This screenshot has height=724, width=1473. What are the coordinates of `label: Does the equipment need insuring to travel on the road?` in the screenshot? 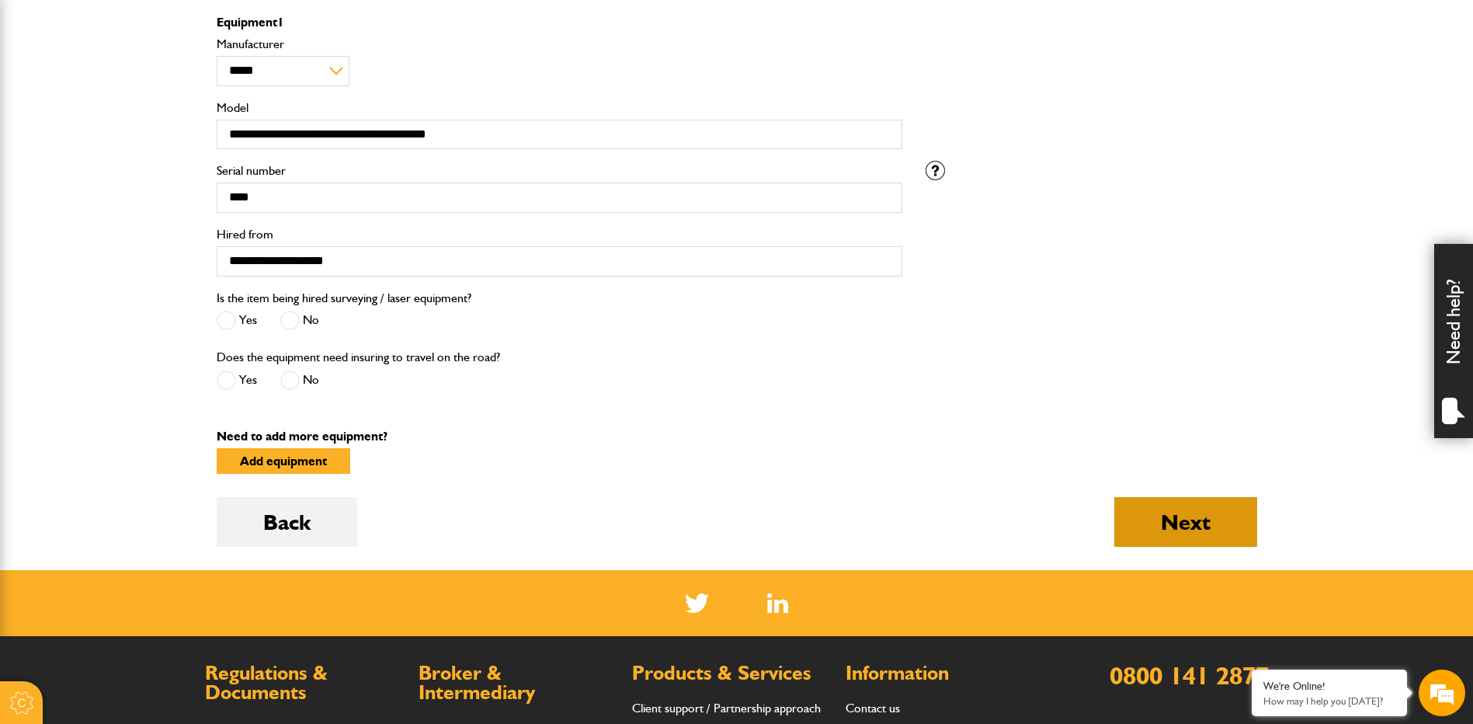 It's located at (358, 357).